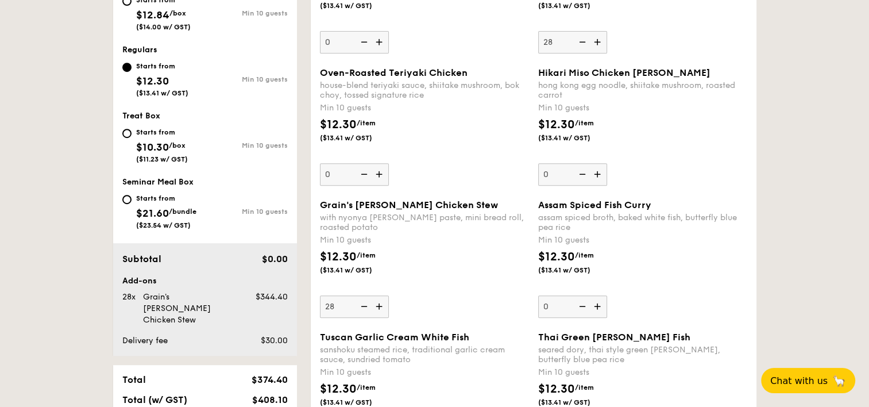  What do you see at coordinates (183, 211) in the screenshot?
I see `span: /bundle` at bounding box center [183, 211].